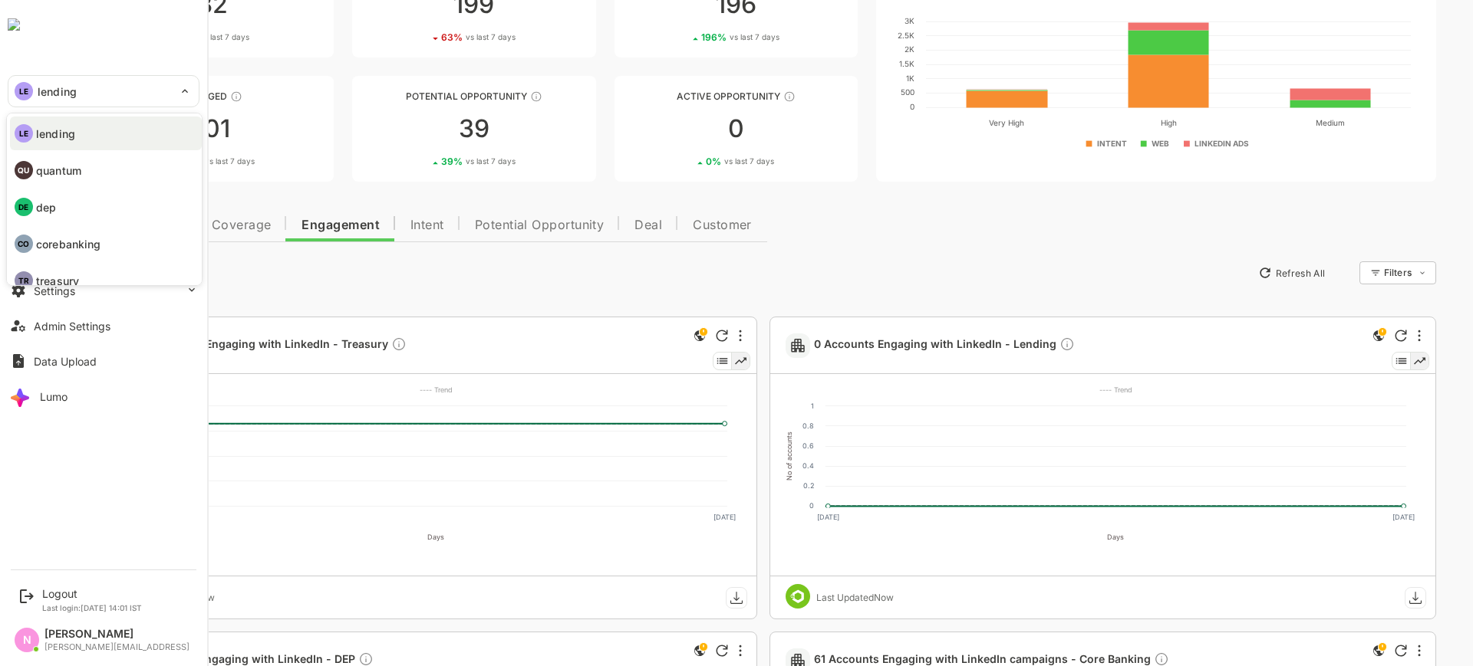  Describe the element at coordinates (76, 480) in the screenshot. I see `text: 10` at that location.